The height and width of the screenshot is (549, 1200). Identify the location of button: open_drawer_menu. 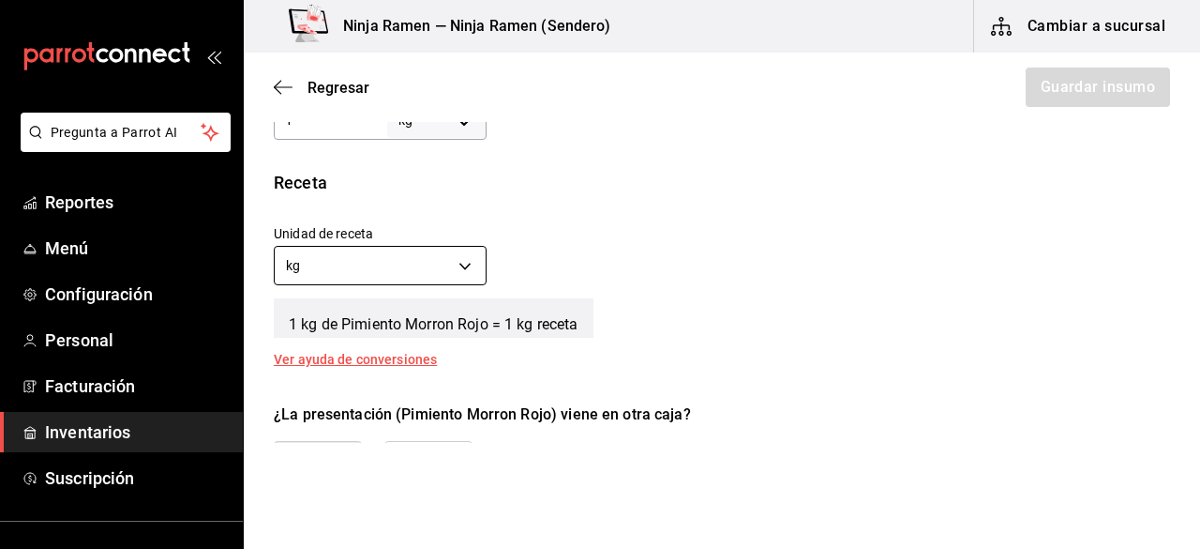
(214, 56).